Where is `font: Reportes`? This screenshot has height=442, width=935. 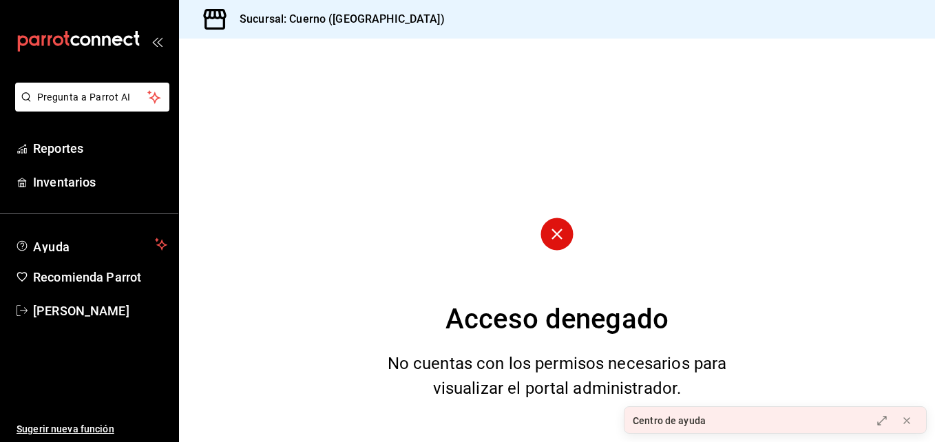 font: Reportes is located at coordinates (58, 148).